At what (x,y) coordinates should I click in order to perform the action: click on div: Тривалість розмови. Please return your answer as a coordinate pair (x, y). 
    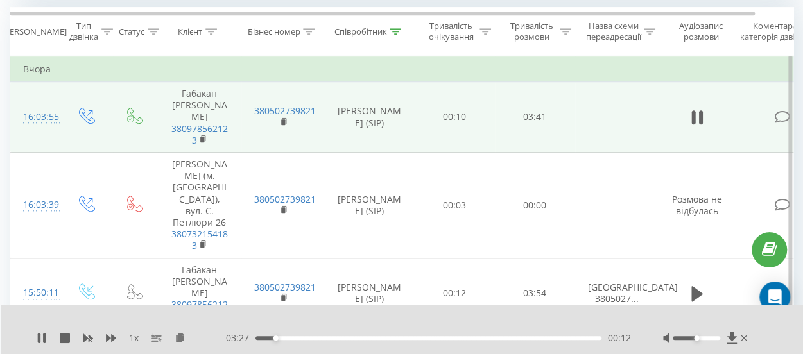
    Looking at the image, I should click on (531, 31).